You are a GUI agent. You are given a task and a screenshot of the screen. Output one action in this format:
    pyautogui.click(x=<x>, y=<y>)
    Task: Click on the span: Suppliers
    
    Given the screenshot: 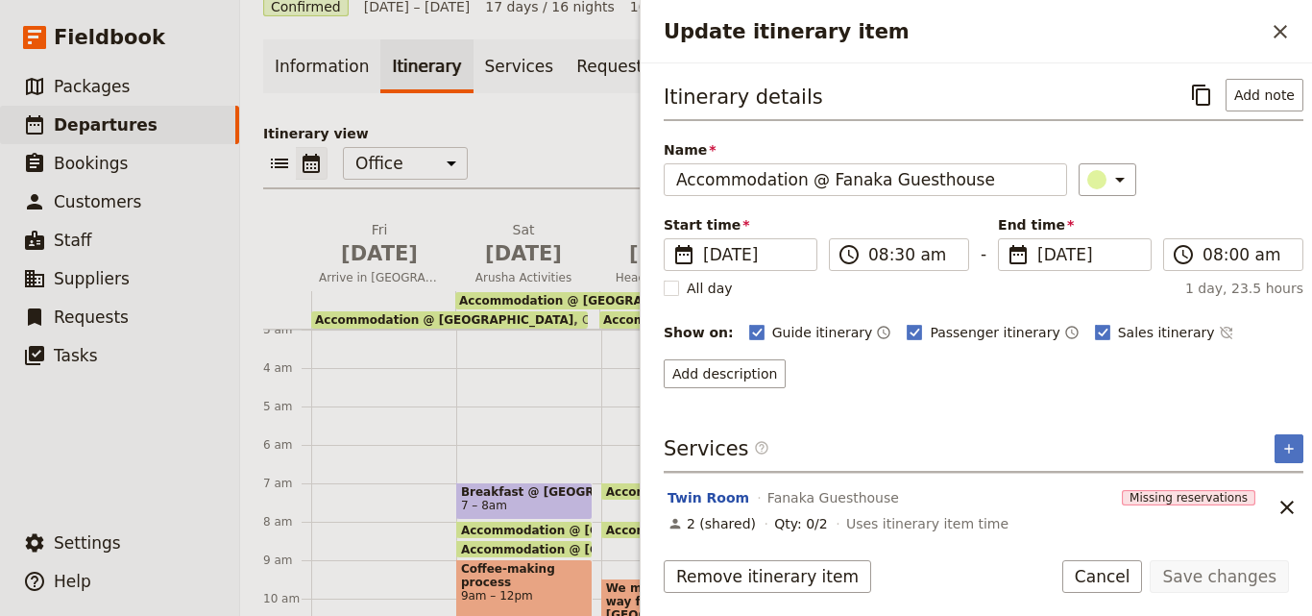 What is the action you would take?
    pyautogui.click(x=91, y=279)
    